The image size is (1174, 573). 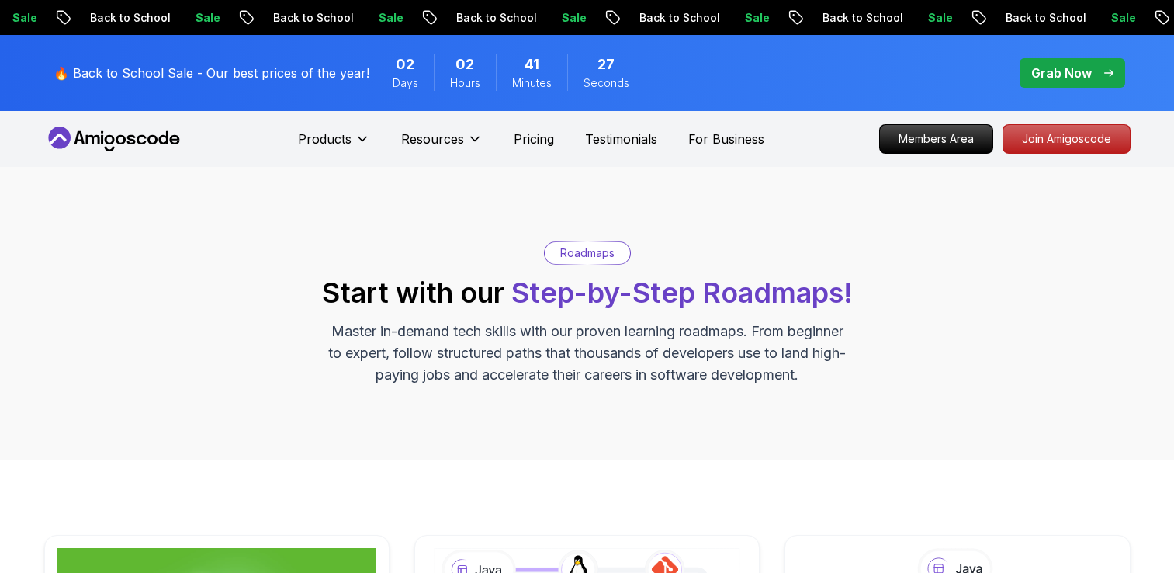 What do you see at coordinates (936, 139) in the screenshot?
I see `p: Members Area` at bounding box center [936, 139].